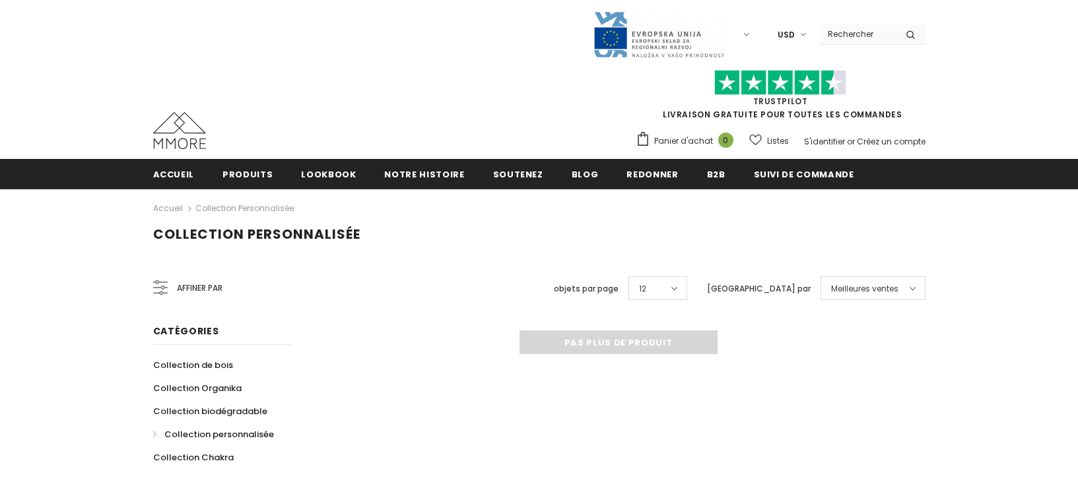 The height and width of the screenshot is (490, 1078). Describe the element at coordinates (786, 35) in the screenshot. I see `span: USD` at that location.